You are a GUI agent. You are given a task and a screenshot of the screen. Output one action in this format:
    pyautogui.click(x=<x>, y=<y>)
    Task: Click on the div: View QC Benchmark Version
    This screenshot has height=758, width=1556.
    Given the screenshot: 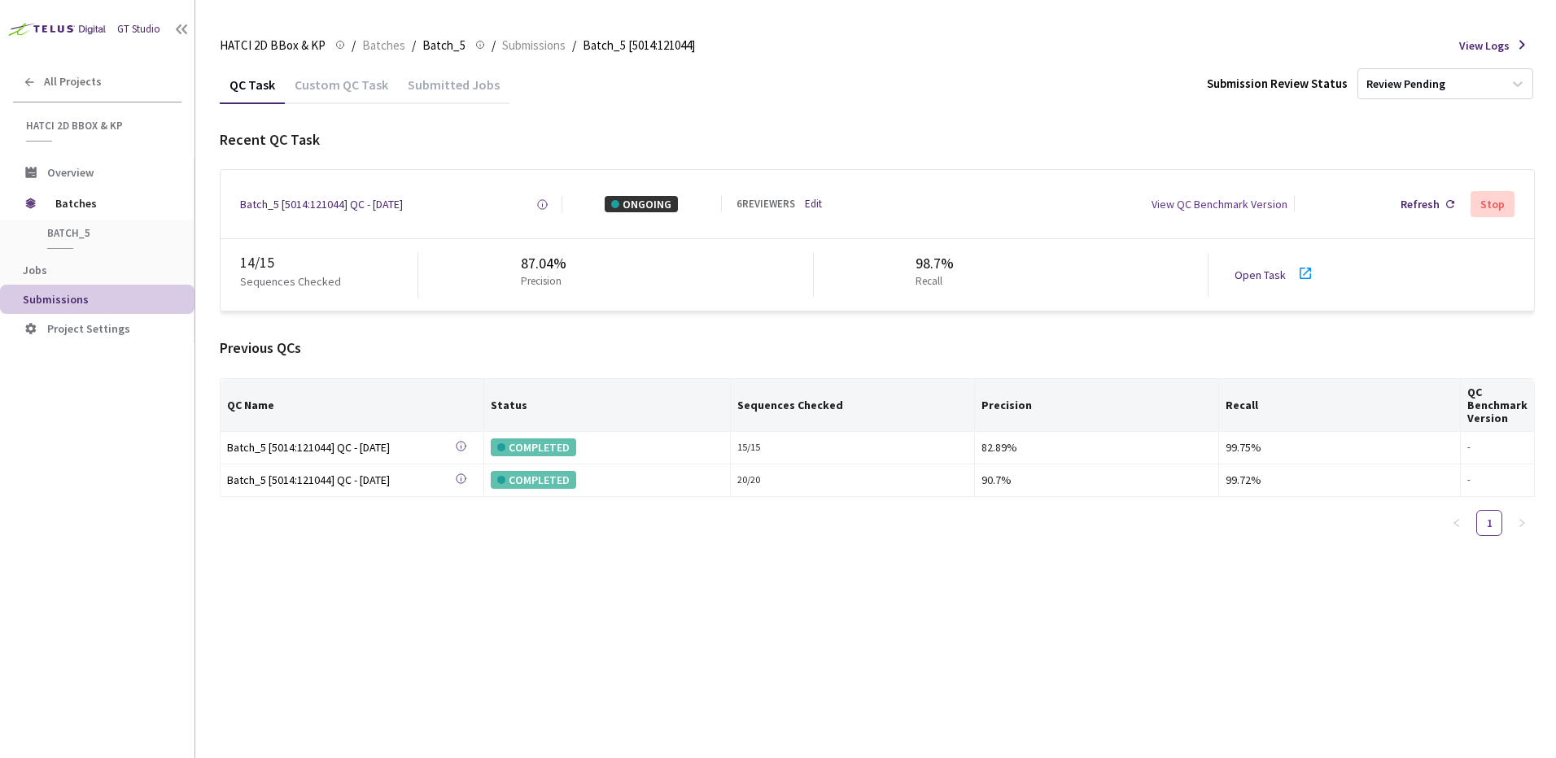 What is the action you would take?
    pyautogui.click(x=1219, y=204)
    